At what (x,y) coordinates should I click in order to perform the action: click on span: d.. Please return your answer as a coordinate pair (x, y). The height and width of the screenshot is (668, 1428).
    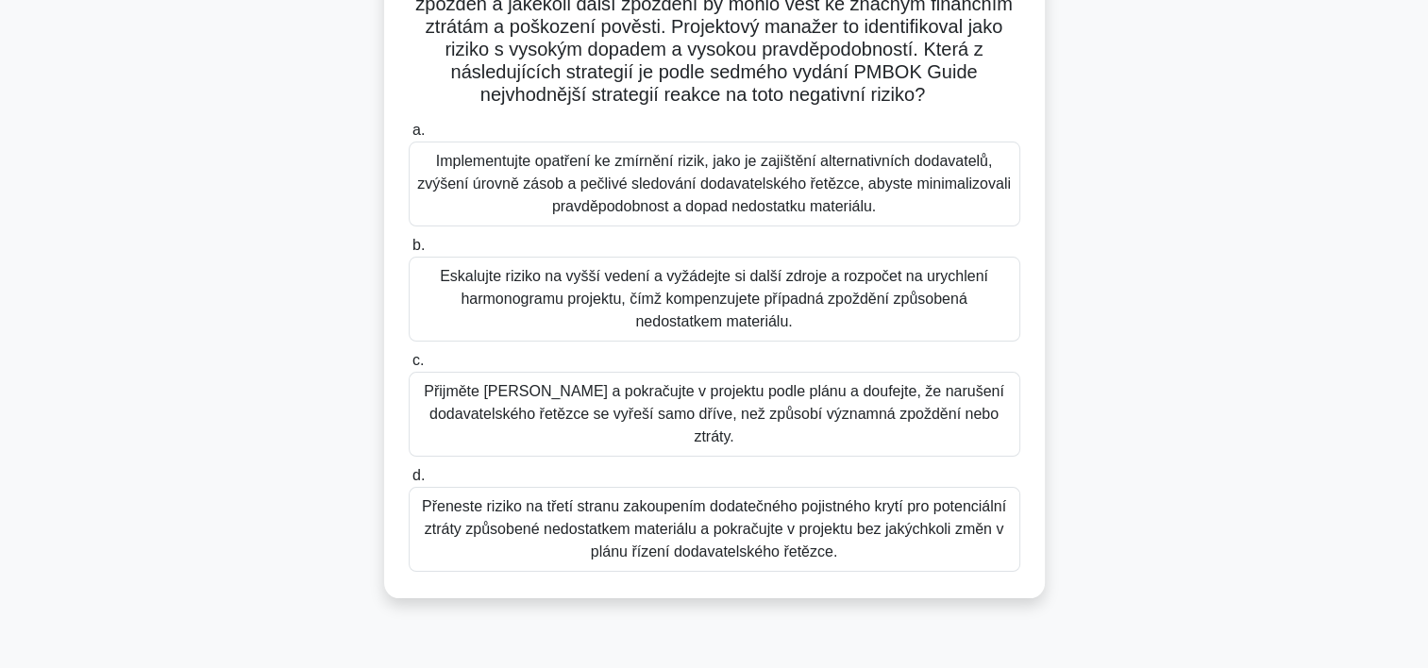
    Looking at the image, I should click on (418, 475).